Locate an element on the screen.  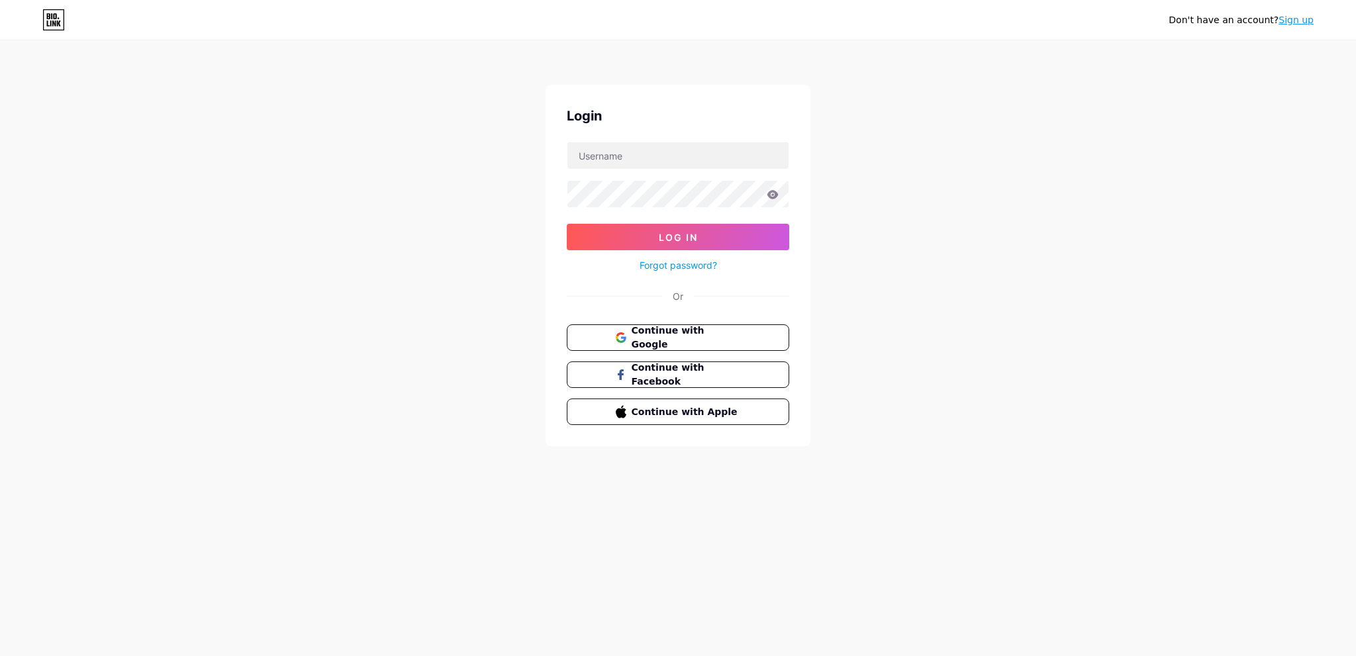
span: Log In is located at coordinates (678, 237).